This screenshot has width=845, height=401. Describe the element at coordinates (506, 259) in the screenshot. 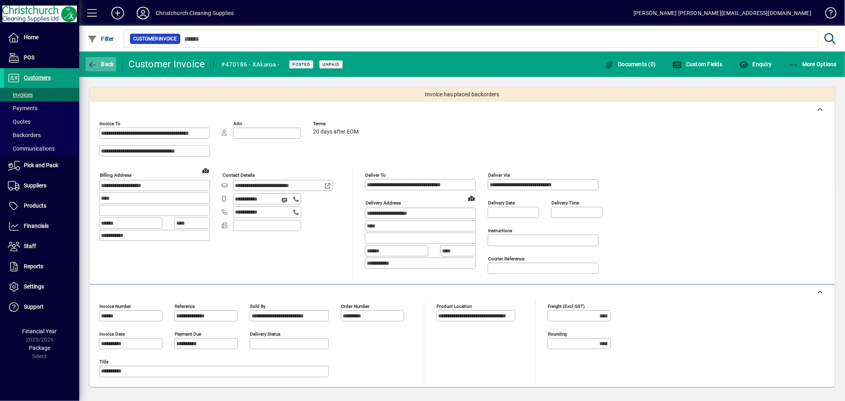

I see `mat-label: Courier Reference` at that location.